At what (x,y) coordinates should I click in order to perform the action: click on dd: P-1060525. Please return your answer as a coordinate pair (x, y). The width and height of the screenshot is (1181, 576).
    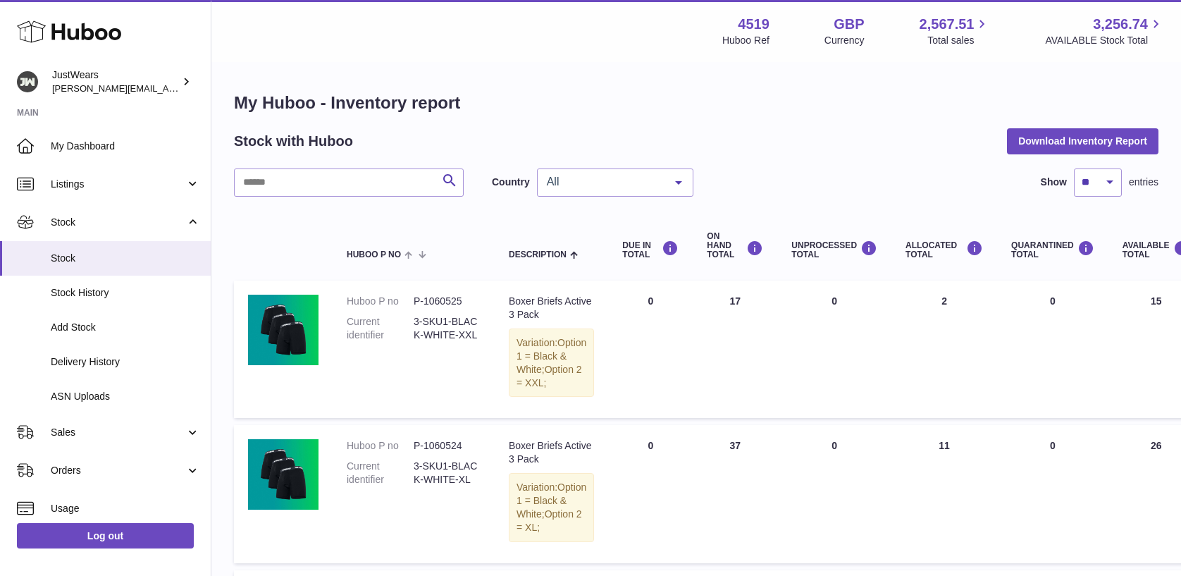
    Looking at the image, I should click on (447, 301).